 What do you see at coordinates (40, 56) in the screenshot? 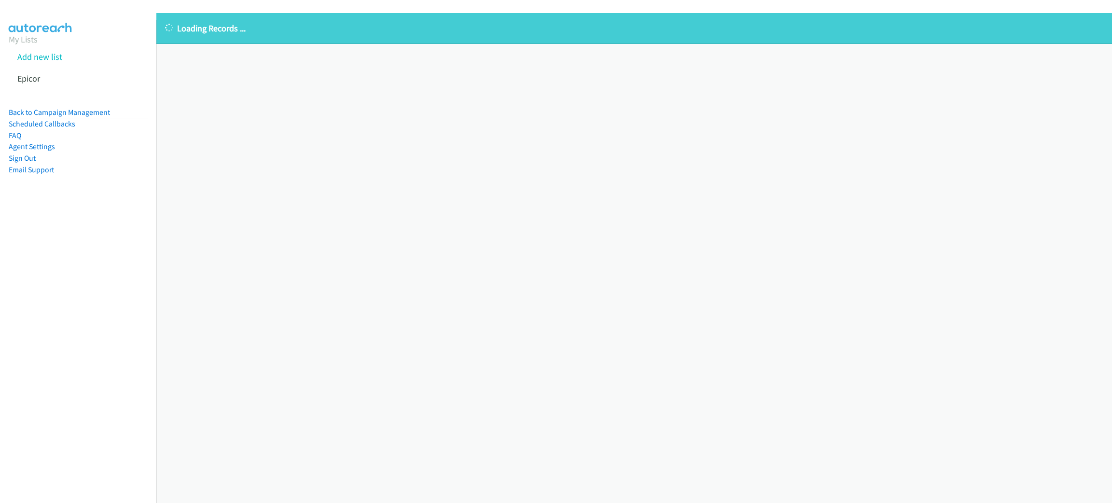
I see `a: Add new list` at bounding box center [40, 56].